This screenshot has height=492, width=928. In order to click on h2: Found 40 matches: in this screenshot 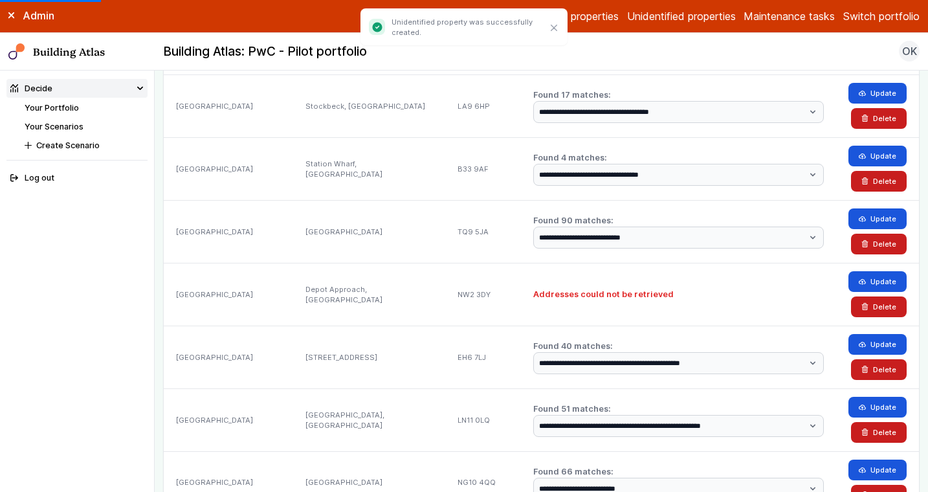, I will do `click(678, 346)`.